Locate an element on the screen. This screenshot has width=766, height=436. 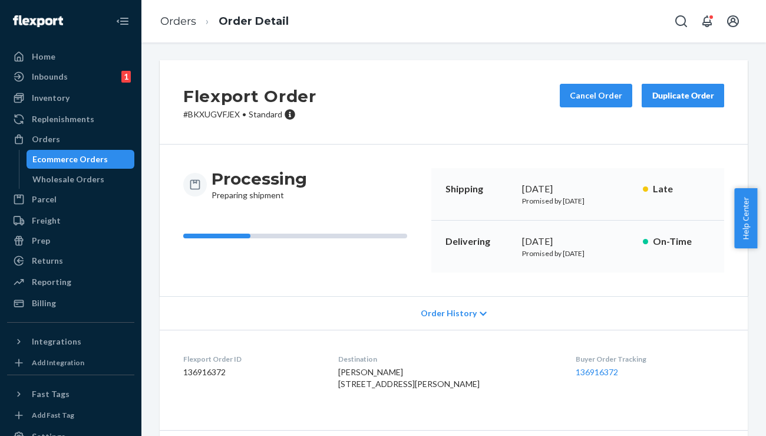
a: Prep is located at coordinates (71, 241).